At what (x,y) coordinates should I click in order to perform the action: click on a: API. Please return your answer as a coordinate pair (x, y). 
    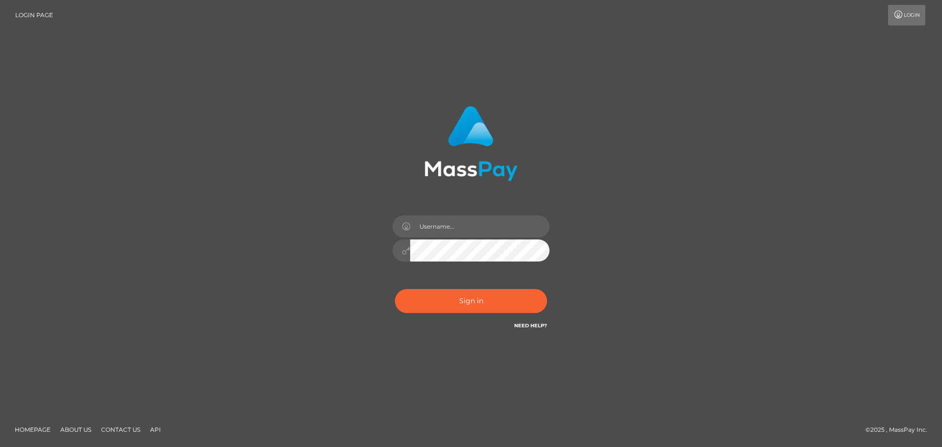
    Looking at the image, I should click on (156, 429).